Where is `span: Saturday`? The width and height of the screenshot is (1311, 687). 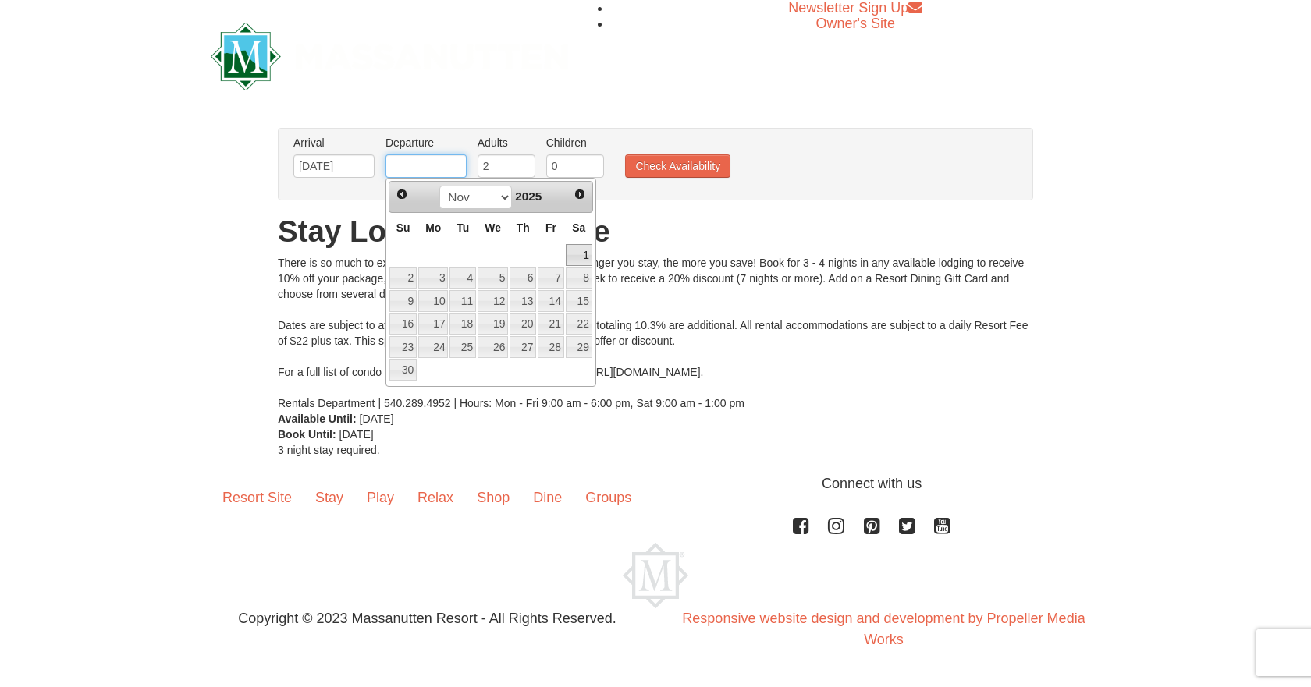
span: Saturday is located at coordinates (578, 228).